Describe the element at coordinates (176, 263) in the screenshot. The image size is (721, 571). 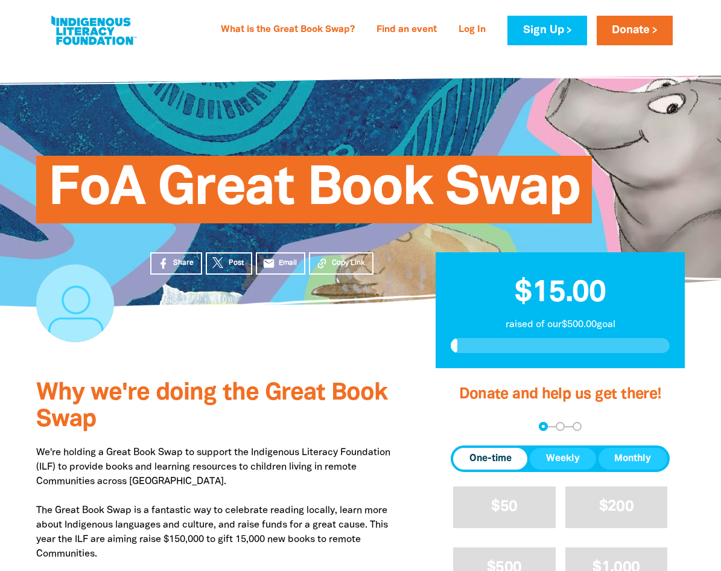
I see `a: Share` at that location.